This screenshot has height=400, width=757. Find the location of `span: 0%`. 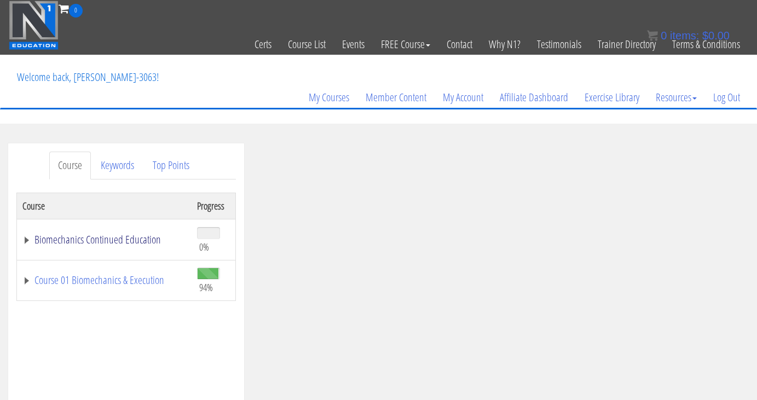

span: 0% is located at coordinates (204, 247).